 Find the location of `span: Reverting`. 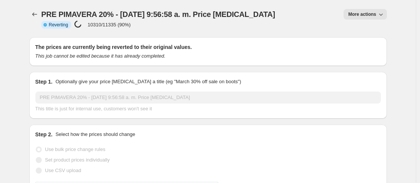

span: Reverting is located at coordinates (58, 25).